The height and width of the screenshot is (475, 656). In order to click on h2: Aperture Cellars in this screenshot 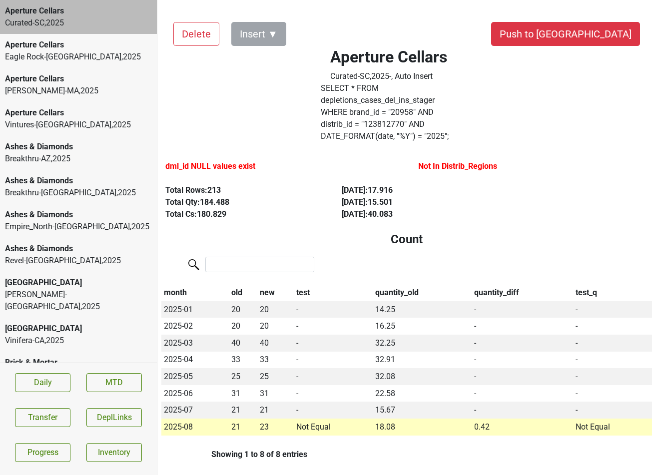, I will do `click(389, 57)`.